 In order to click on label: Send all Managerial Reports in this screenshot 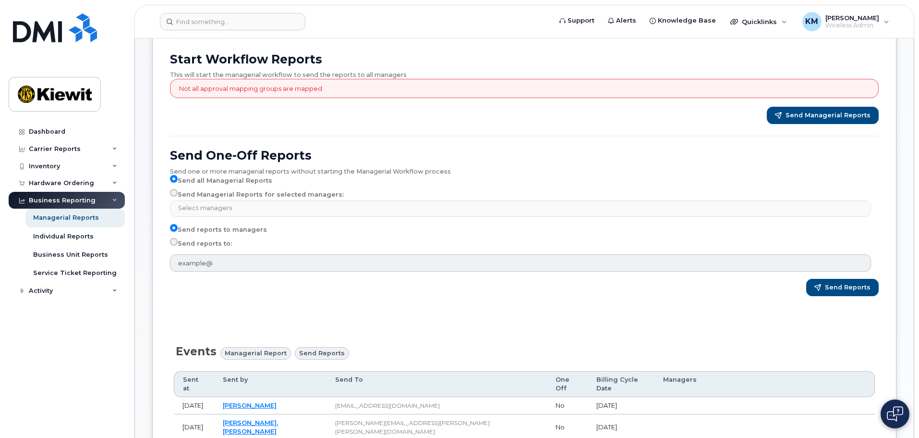, I will do `click(221, 181)`.